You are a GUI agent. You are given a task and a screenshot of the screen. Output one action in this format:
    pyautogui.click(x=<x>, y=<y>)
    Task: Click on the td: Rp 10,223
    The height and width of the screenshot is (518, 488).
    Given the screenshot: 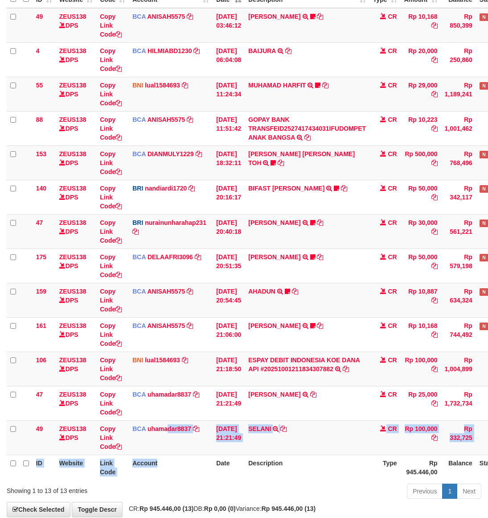 What is the action you would take?
    pyautogui.click(x=421, y=128)
    